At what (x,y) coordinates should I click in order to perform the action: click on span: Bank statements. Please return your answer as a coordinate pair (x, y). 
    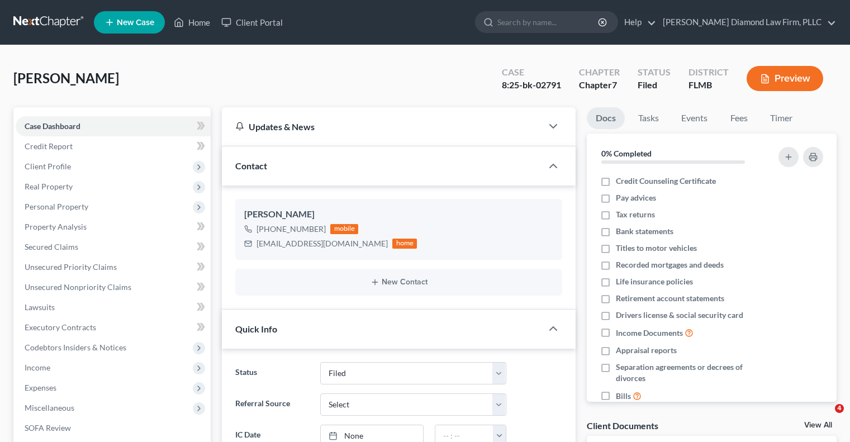
    Looking at the image, I should click on (644, 231).